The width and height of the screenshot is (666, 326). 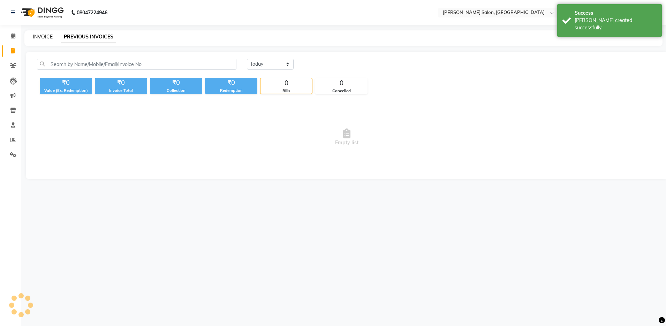 I want to click on a: PREVIOUS INVOICES, so click(x=89, y=37).